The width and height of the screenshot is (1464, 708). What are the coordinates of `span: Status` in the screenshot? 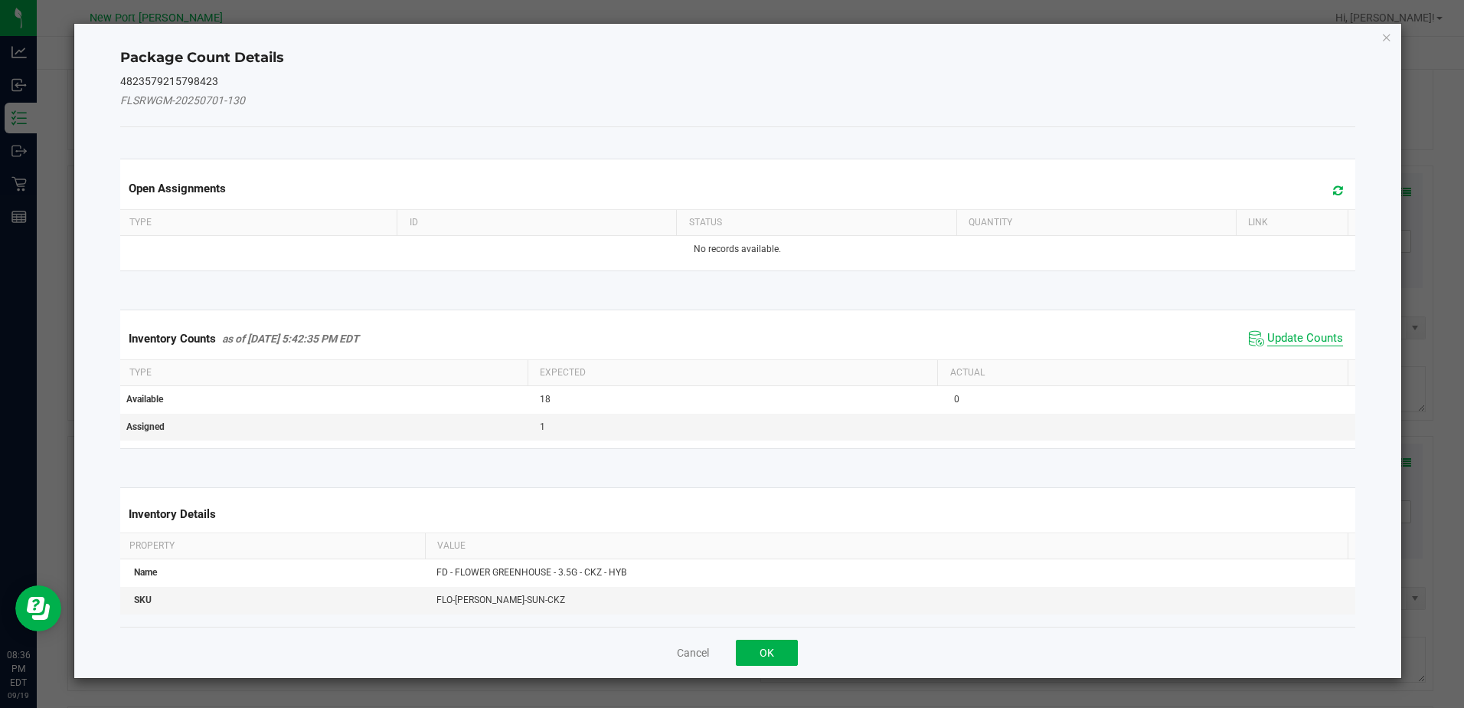 It's located at (705, 222).